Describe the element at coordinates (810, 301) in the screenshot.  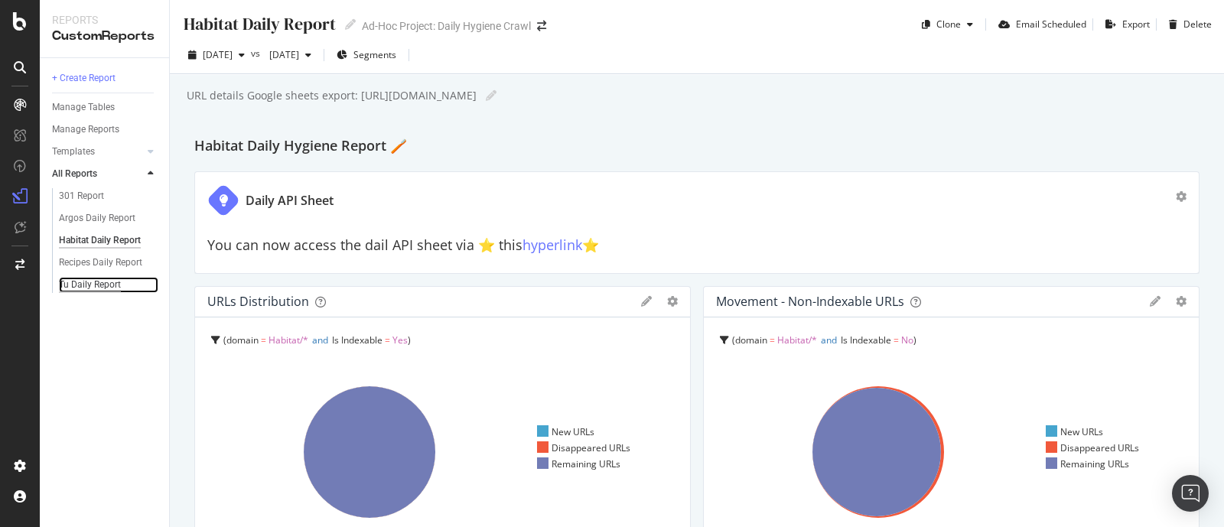
I see `div: Movement - non-indexable URLs` at that location.